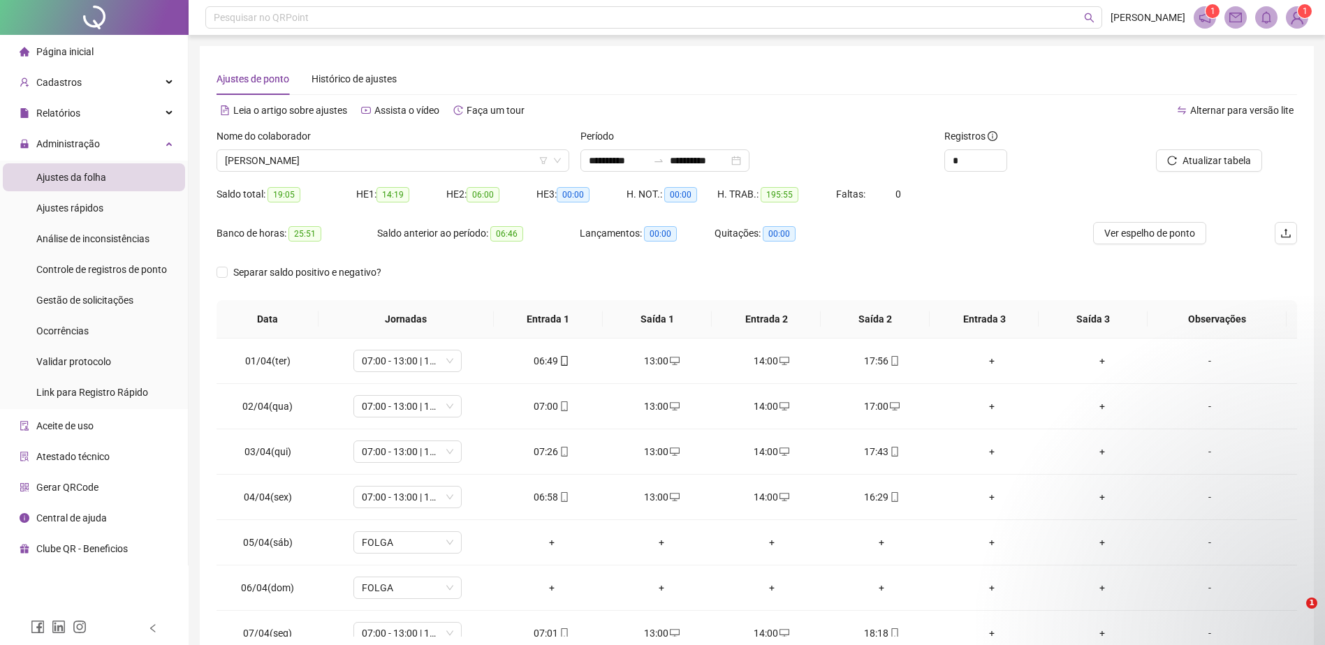 This screenshot has width=1325, height=645. I want to click on span: search, so click(1089, 17).